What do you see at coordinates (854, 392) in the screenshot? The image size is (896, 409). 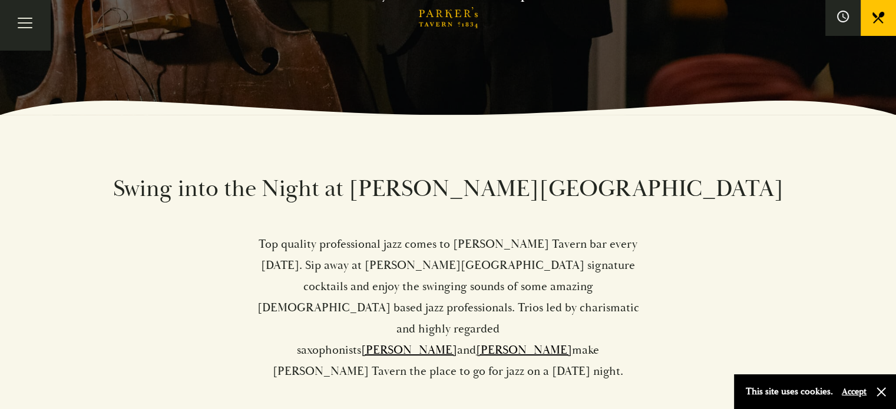 I see `button: Accept` at bounding box center [854, 392].